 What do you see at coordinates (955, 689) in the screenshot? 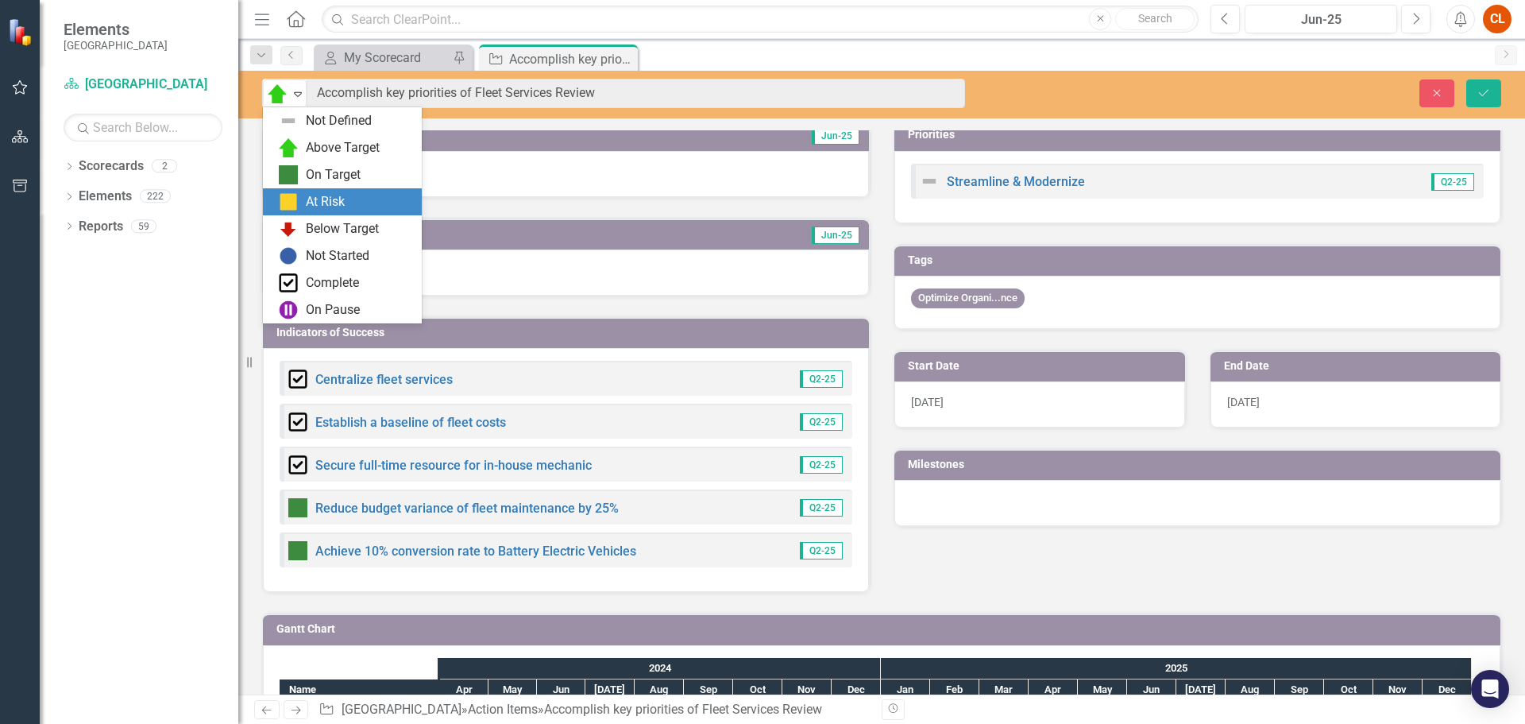
I see `div: Feb` at bounding box center [955, 689].